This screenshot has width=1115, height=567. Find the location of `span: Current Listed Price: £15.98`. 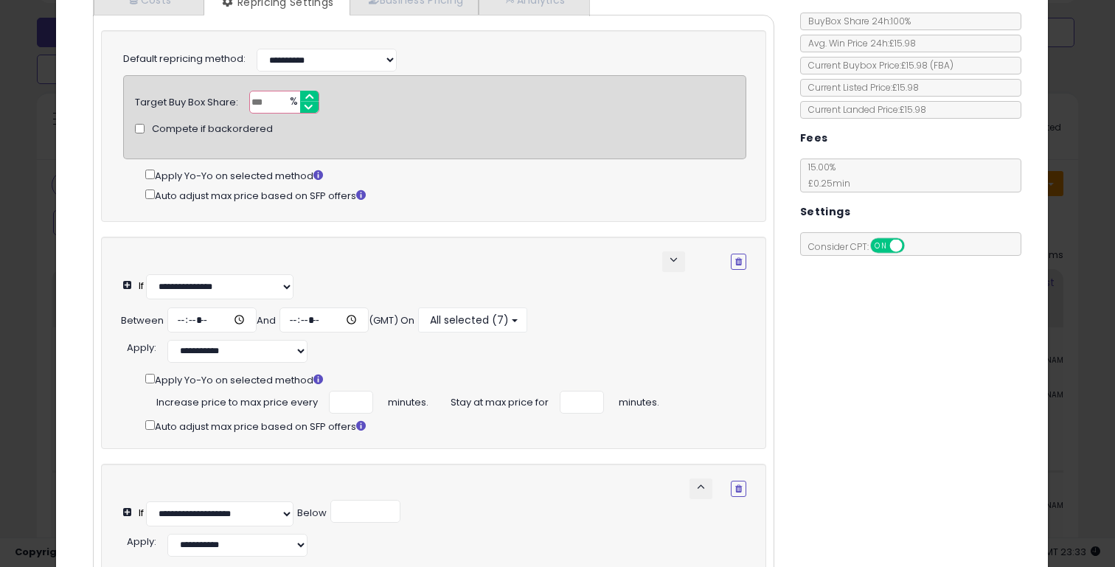

span: Current Listed Price: £15.98 is located at coordinates (860, 87).